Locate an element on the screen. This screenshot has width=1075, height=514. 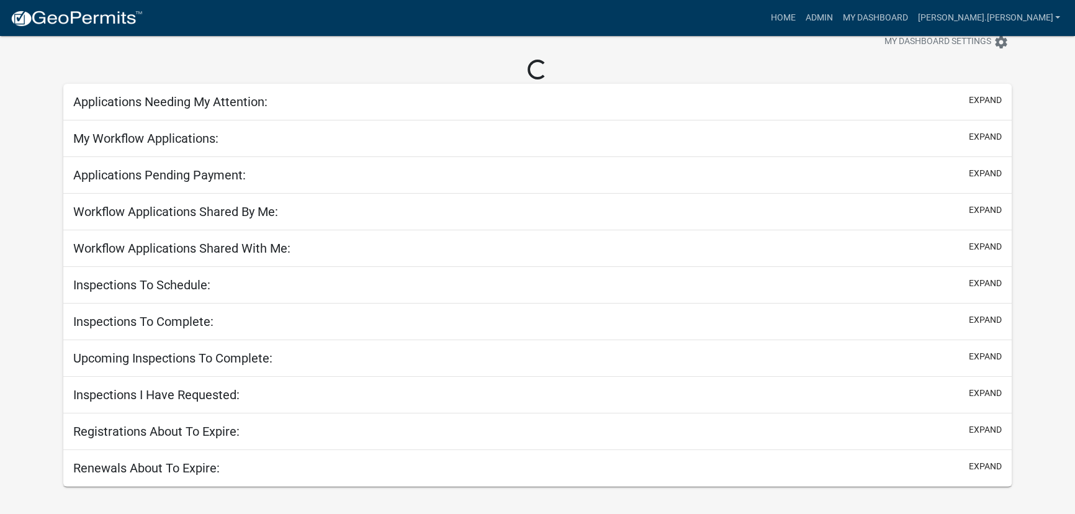
h5: Upcoming Inspections To Complete: is located at coordinates (173, 358).